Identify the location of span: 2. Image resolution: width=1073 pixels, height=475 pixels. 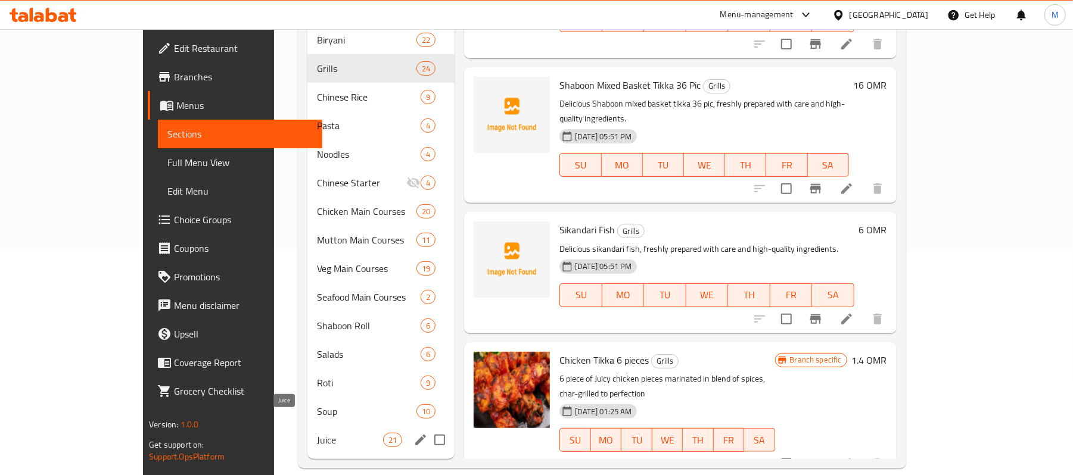
(428, 297).